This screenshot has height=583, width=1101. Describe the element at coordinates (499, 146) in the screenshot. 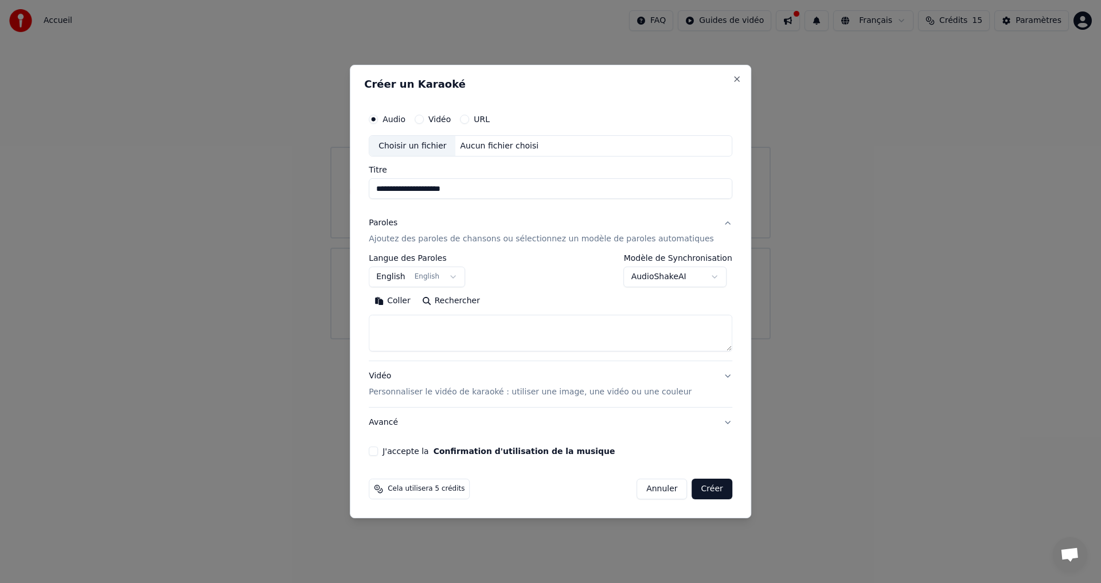

I see `div: Aucun fichier choisi` at that location.